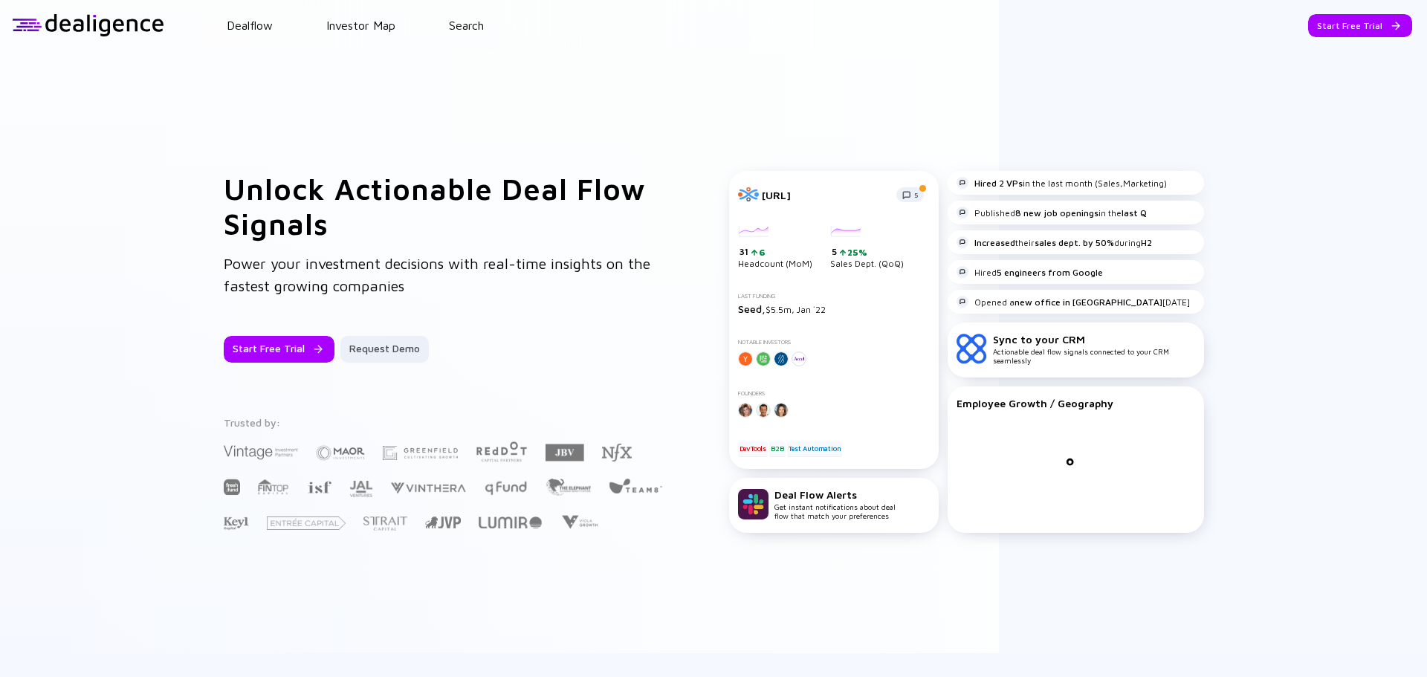 This screenshot has width=1427, height=677. I want to click on div: their during, so click(1054, 242).